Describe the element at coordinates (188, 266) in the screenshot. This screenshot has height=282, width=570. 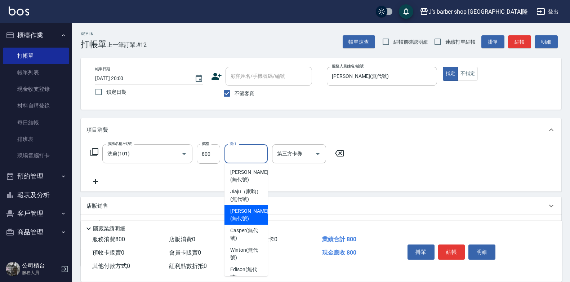
I see `span: 紅利點數折抵 0` at that location.